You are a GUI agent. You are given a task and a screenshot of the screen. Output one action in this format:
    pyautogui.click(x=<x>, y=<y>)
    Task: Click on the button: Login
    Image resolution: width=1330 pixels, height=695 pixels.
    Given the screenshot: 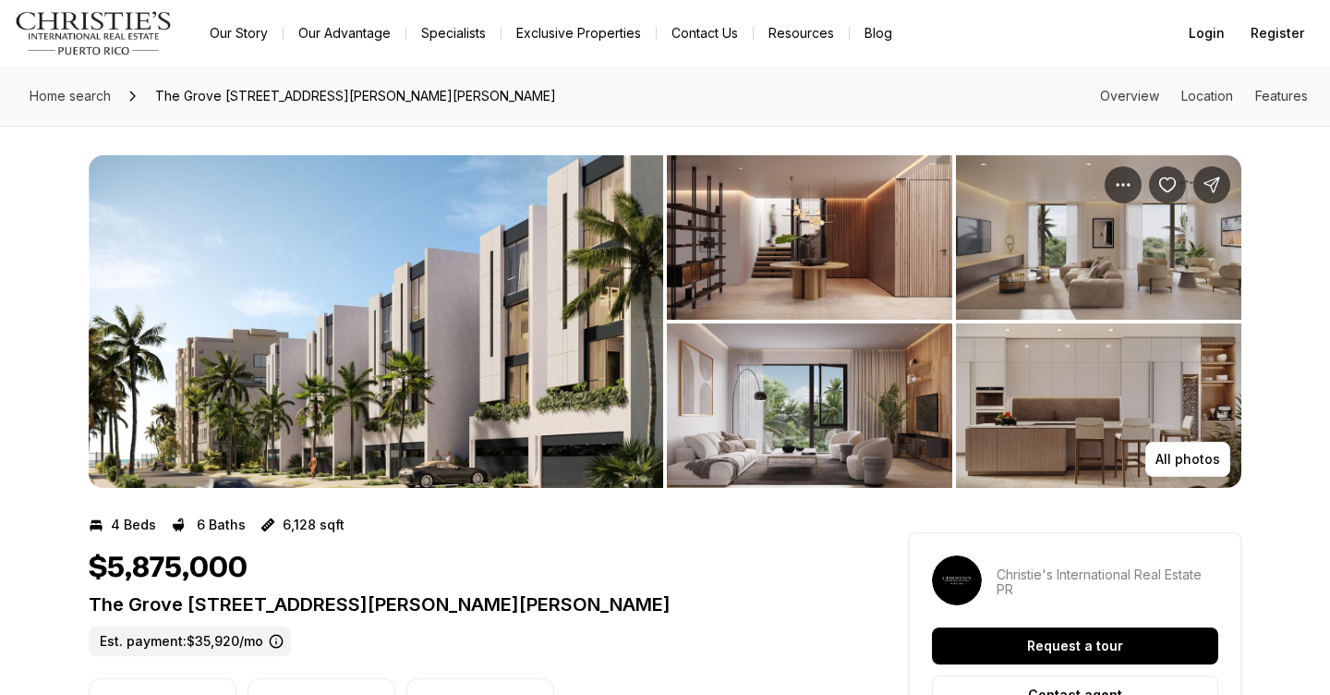 What is the action you would take?
    pyautogui.click(x=1207, y=33)
    